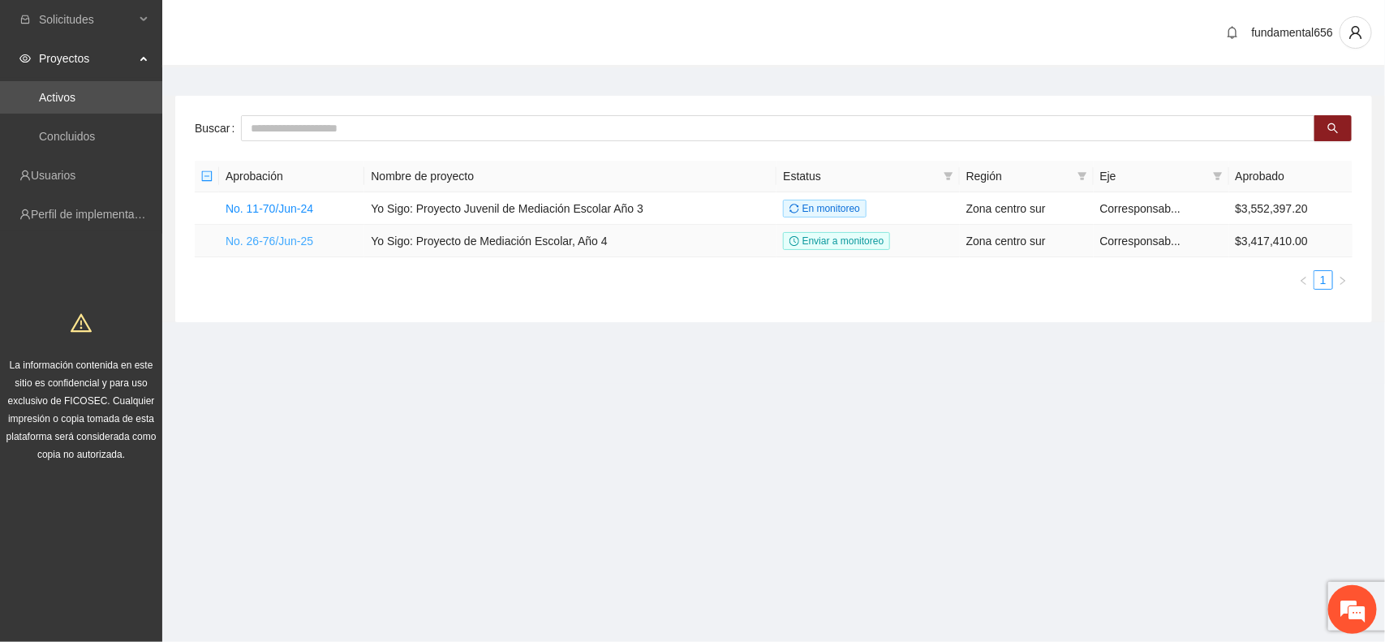 The width and height of the screenshot is (1385, 642). I want to click on span: sync, so click(795, 209).